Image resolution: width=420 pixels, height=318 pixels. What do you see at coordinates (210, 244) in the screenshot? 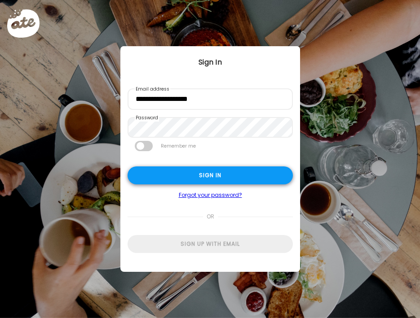
I see `div: Sign up with email` at bounding box center [210, 244].